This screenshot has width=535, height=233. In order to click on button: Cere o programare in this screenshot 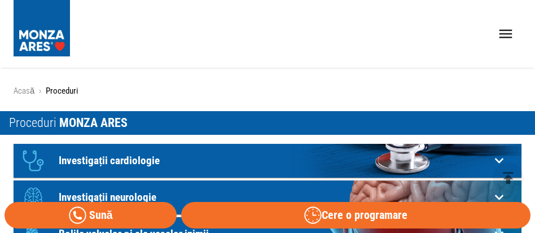, I will do `click(355, 215)`.